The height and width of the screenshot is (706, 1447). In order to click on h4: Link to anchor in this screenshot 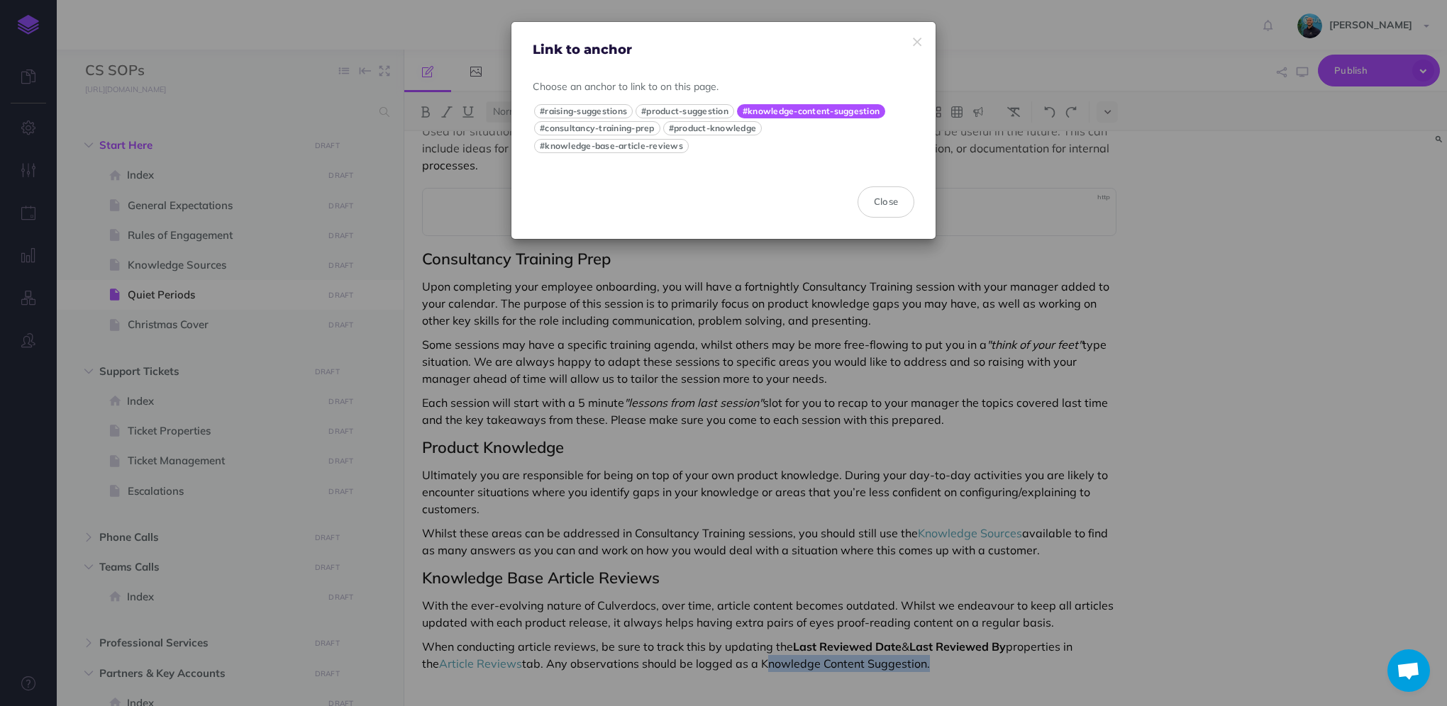, I will do `click(723, 50)`.